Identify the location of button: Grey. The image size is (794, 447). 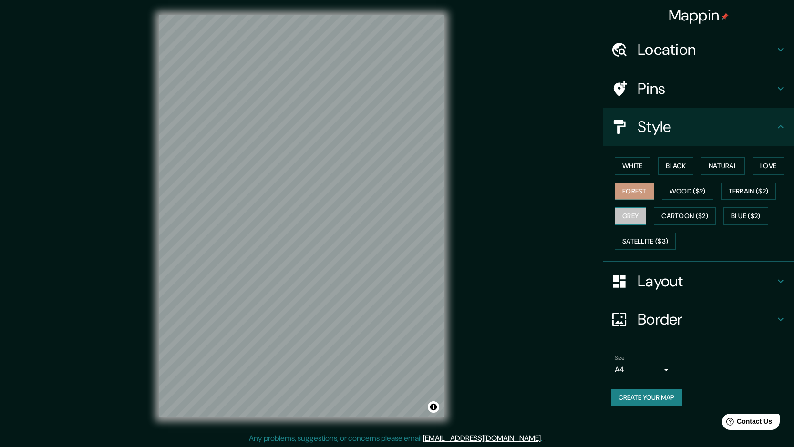
(631, 216).